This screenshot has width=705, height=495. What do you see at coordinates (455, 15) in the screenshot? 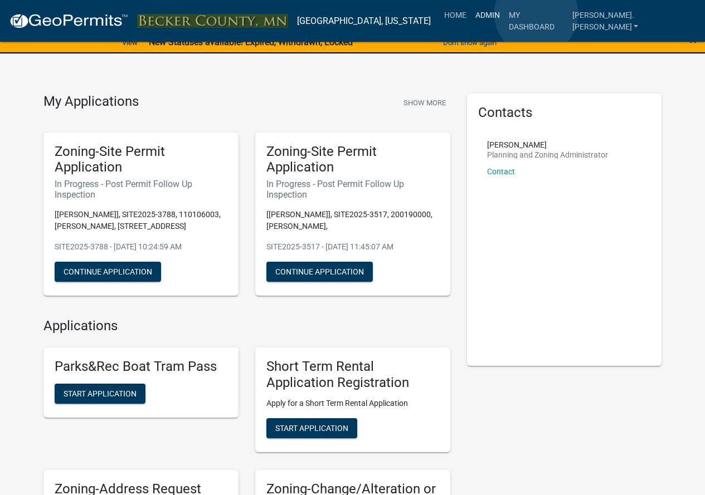
I see `a: Home` at bounding box center [455, 15].